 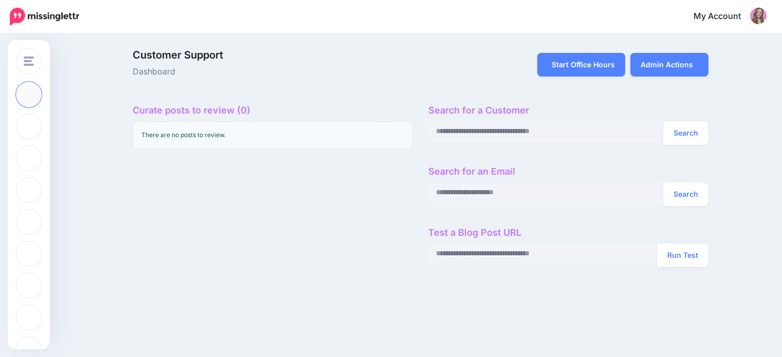 What do you see at coordinates (568, 172) in the screenshot?
I see `h4: Search for an Email` at bounding box center [568, 172].